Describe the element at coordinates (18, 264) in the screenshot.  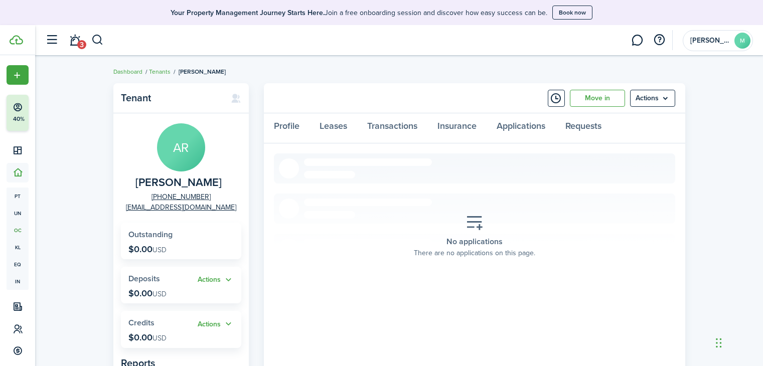
I see `span: eq` at that location.